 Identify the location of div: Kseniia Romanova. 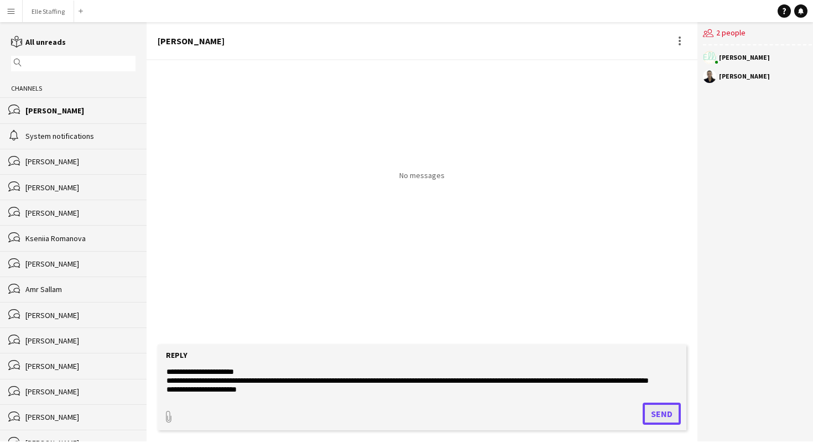
(80, 238).